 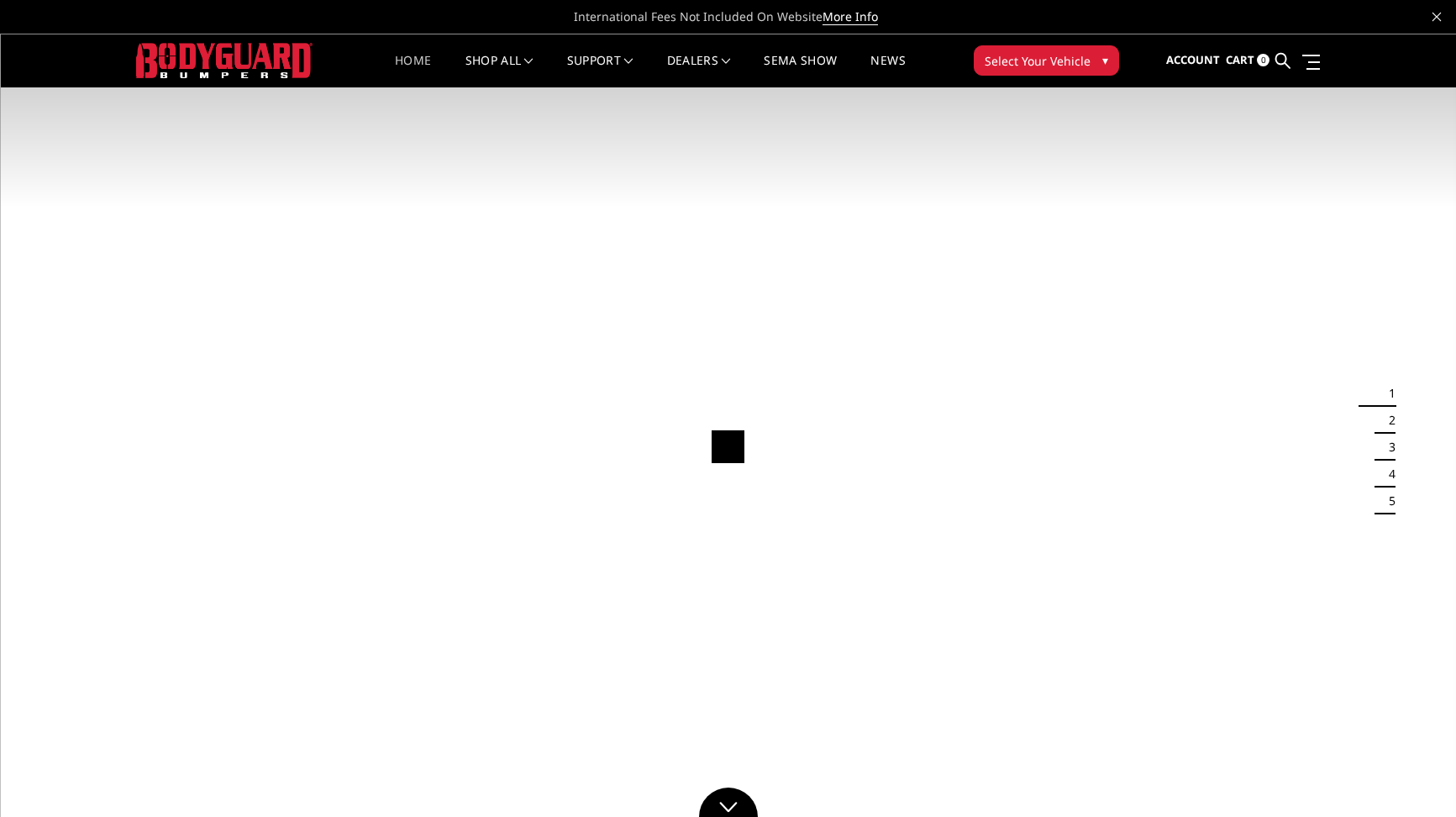 I want to click on span: Select Your Vehicle, so click(x=1038, y=61).